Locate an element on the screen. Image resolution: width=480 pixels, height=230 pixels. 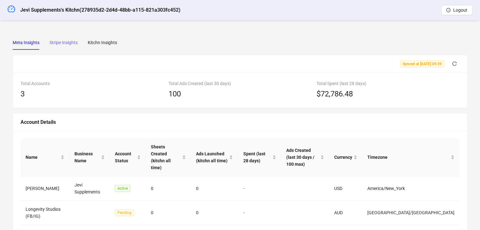
th: Currency is located at coordinates (345, 157).